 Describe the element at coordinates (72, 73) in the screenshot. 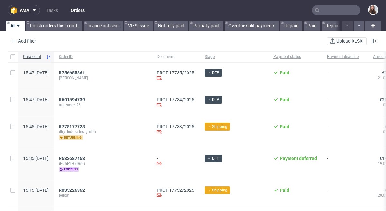

I see `span: R756655861` at that location.